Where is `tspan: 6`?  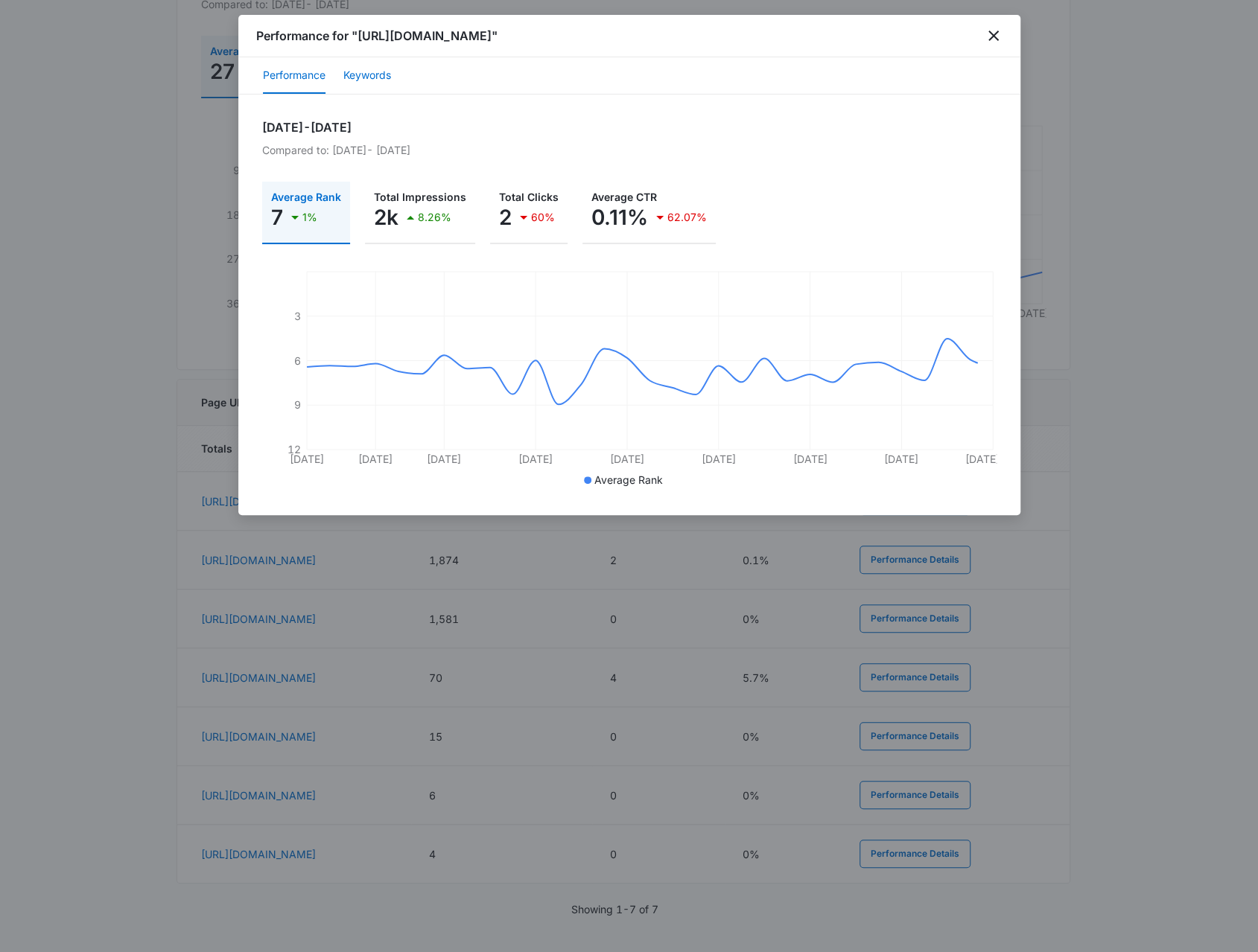 tspan: 6 is located at coordinates (297, 360).